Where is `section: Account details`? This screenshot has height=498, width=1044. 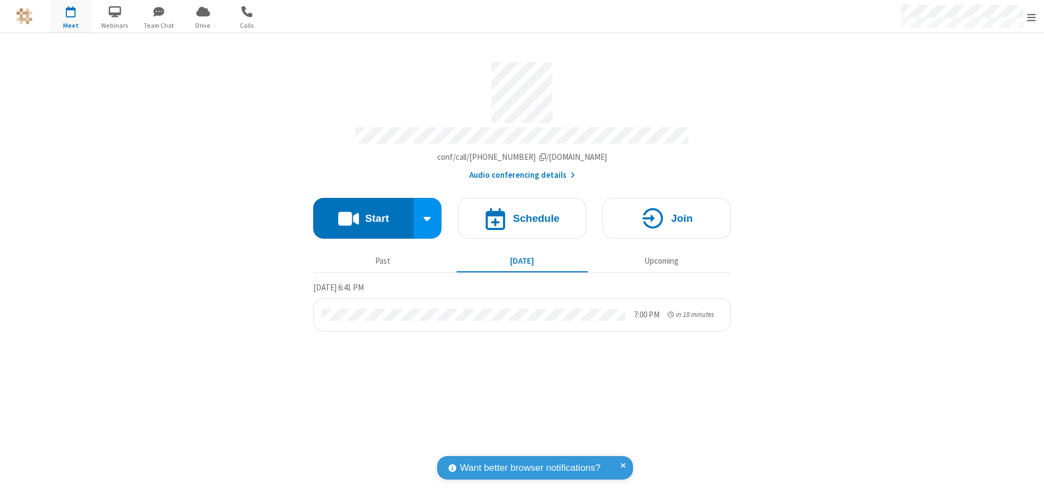
section: Account details is located at coordinates (522, 117).